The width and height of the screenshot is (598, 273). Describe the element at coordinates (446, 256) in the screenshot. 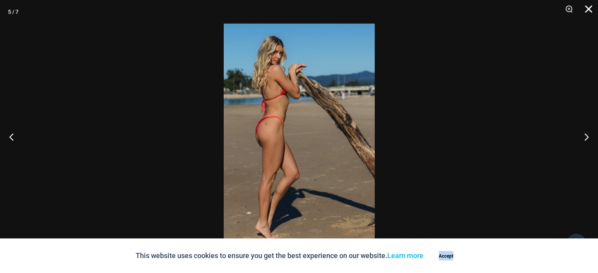

I see `button: Accept` at that location.